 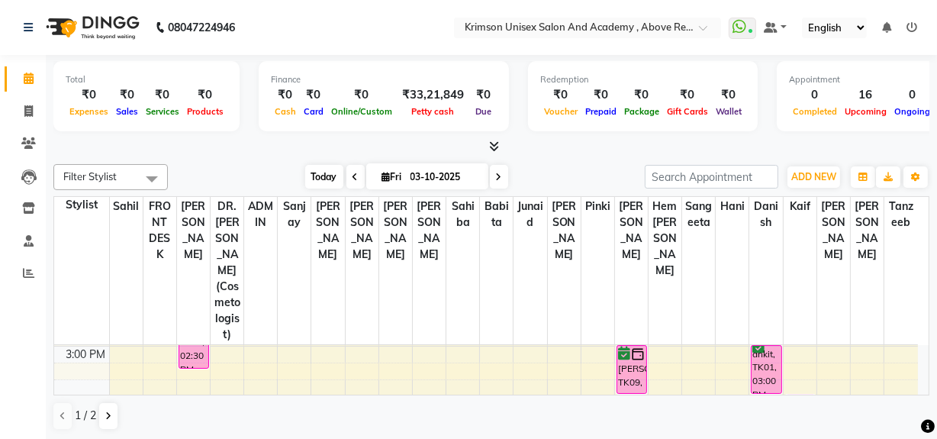 I want to click on span: ADD NEW, so click(x=814, y=176).